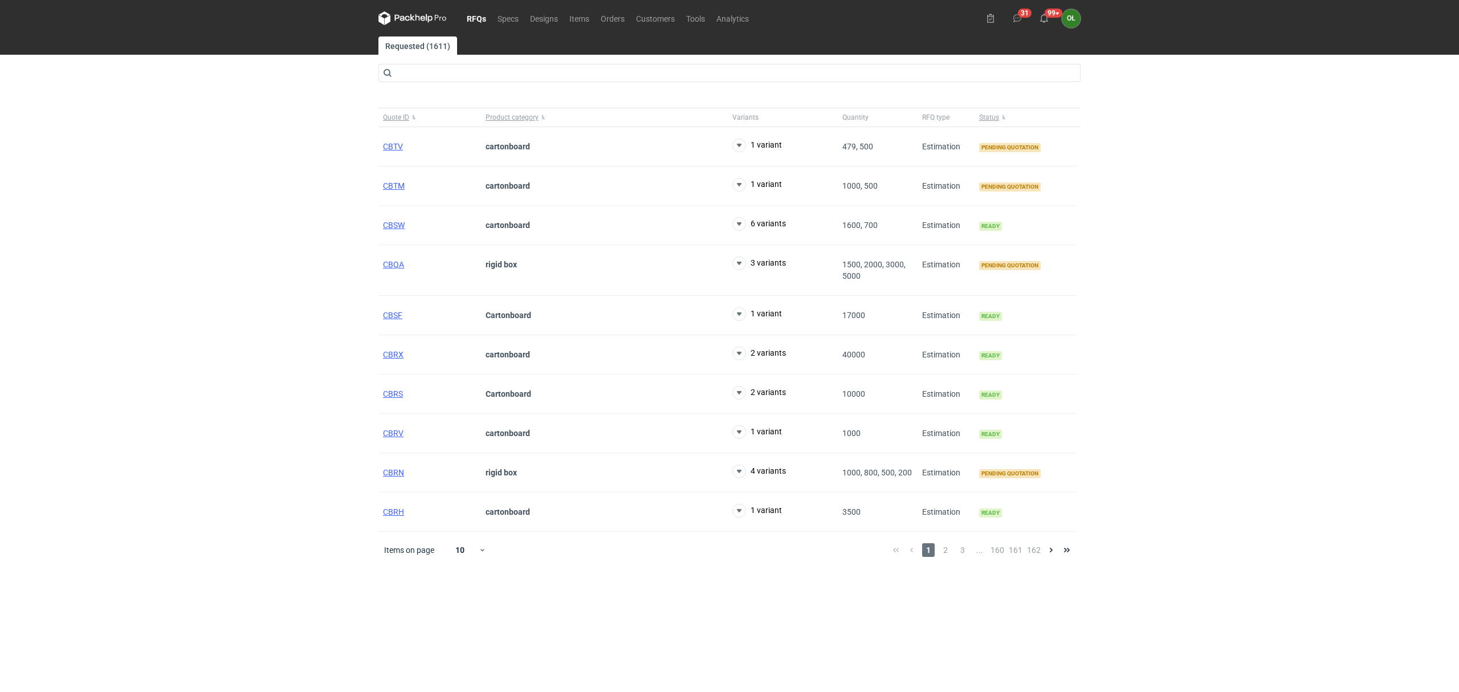 Image resolution: width=1459 pixels, height=692 pixels. What do you see at coordinates (512, 117) in the screenshot?
I see `span: Product category` at bounding box center [512, 117].